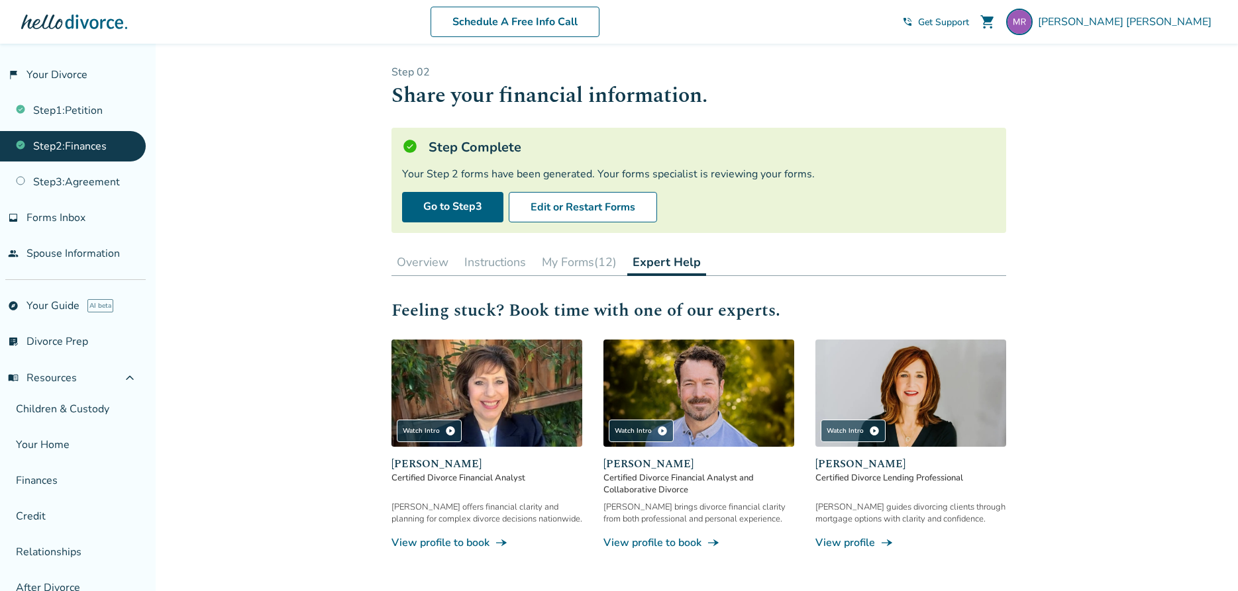 This screenshot has height=591, width=1238. I want to click on span: AI beta, so click(100, 306).